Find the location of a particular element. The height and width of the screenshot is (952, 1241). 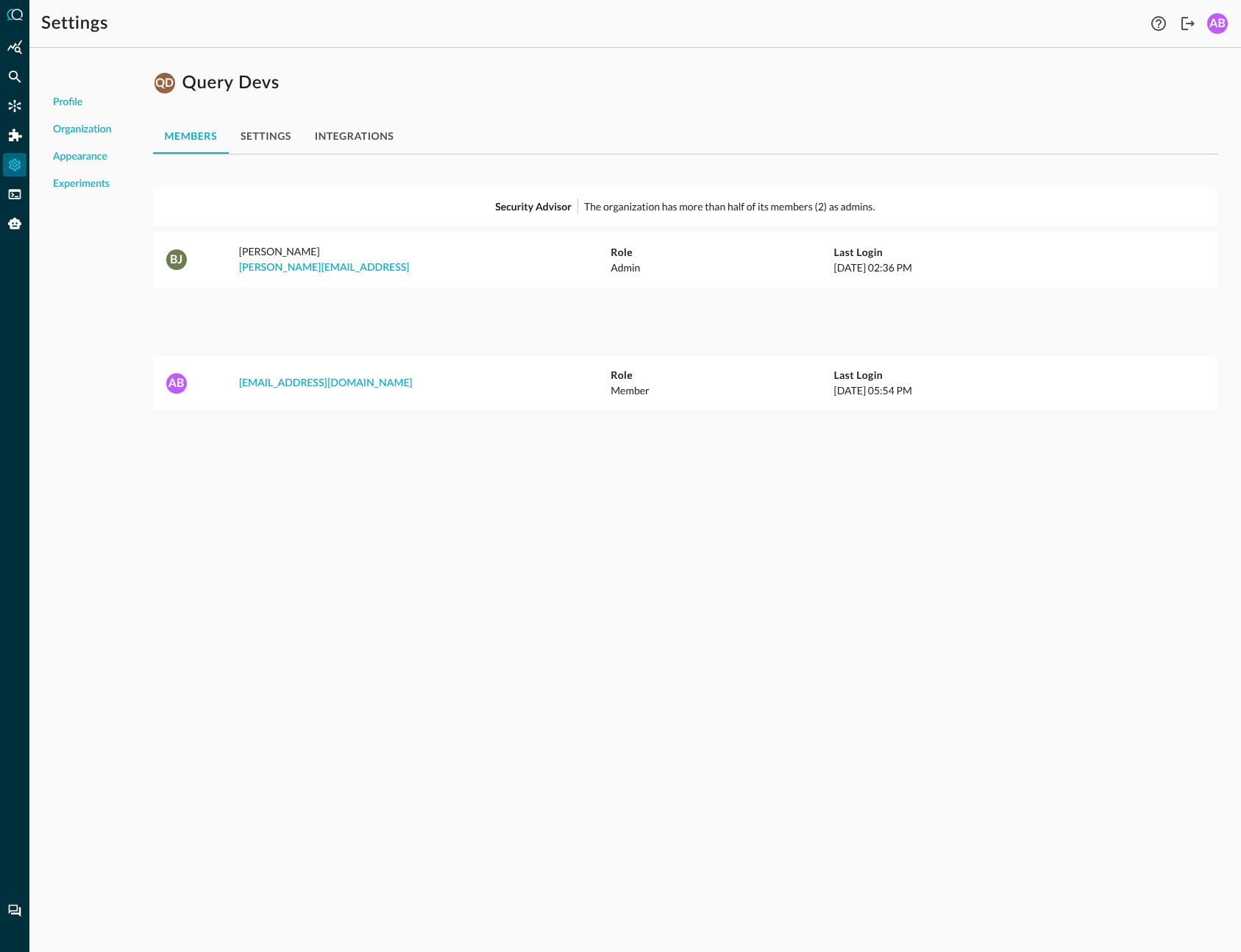

button: integrations is located at coordinates (355, 136).